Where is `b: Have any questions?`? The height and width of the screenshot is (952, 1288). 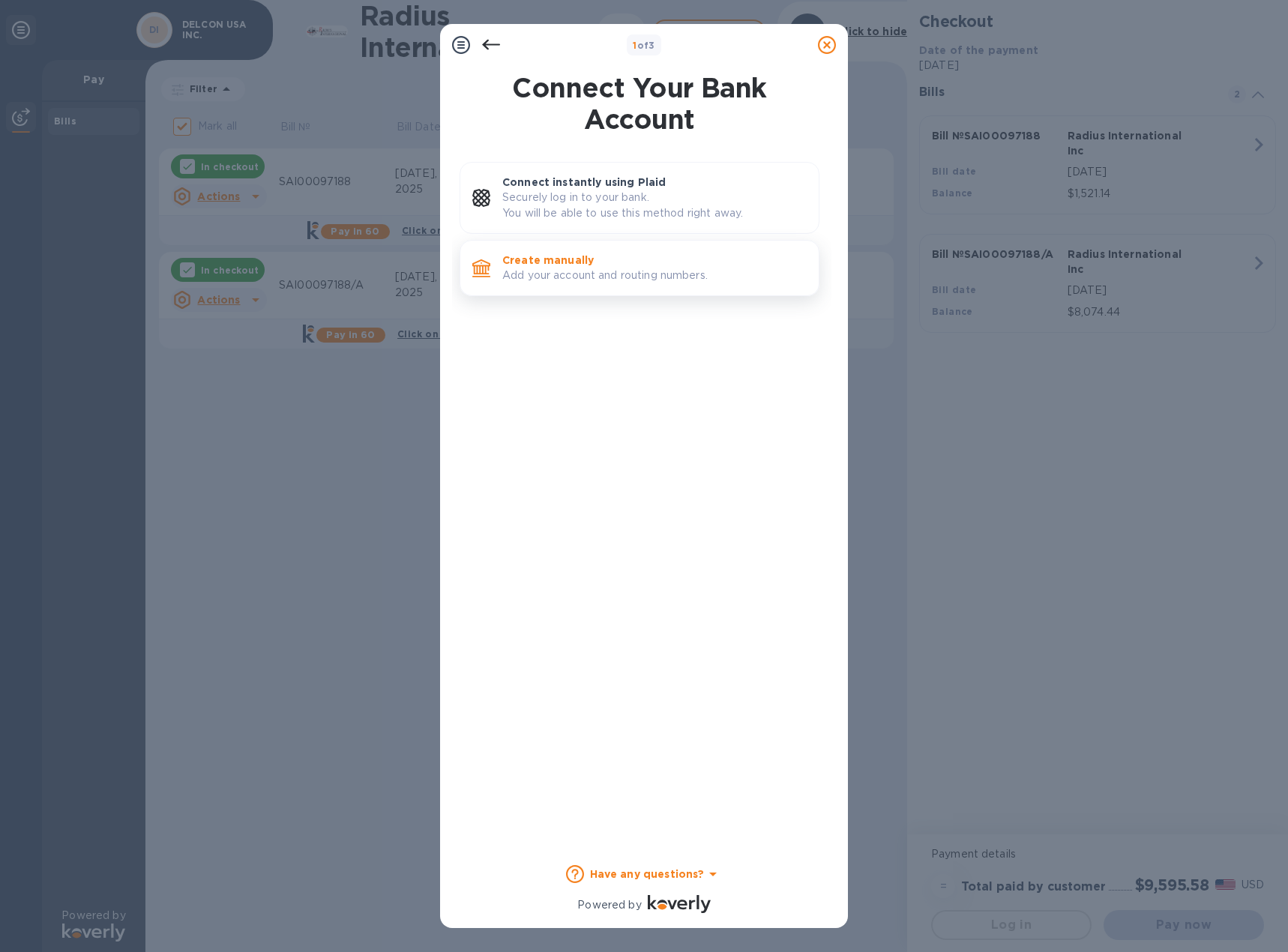
b: Have any questions? is located at coordinates (647, 874).